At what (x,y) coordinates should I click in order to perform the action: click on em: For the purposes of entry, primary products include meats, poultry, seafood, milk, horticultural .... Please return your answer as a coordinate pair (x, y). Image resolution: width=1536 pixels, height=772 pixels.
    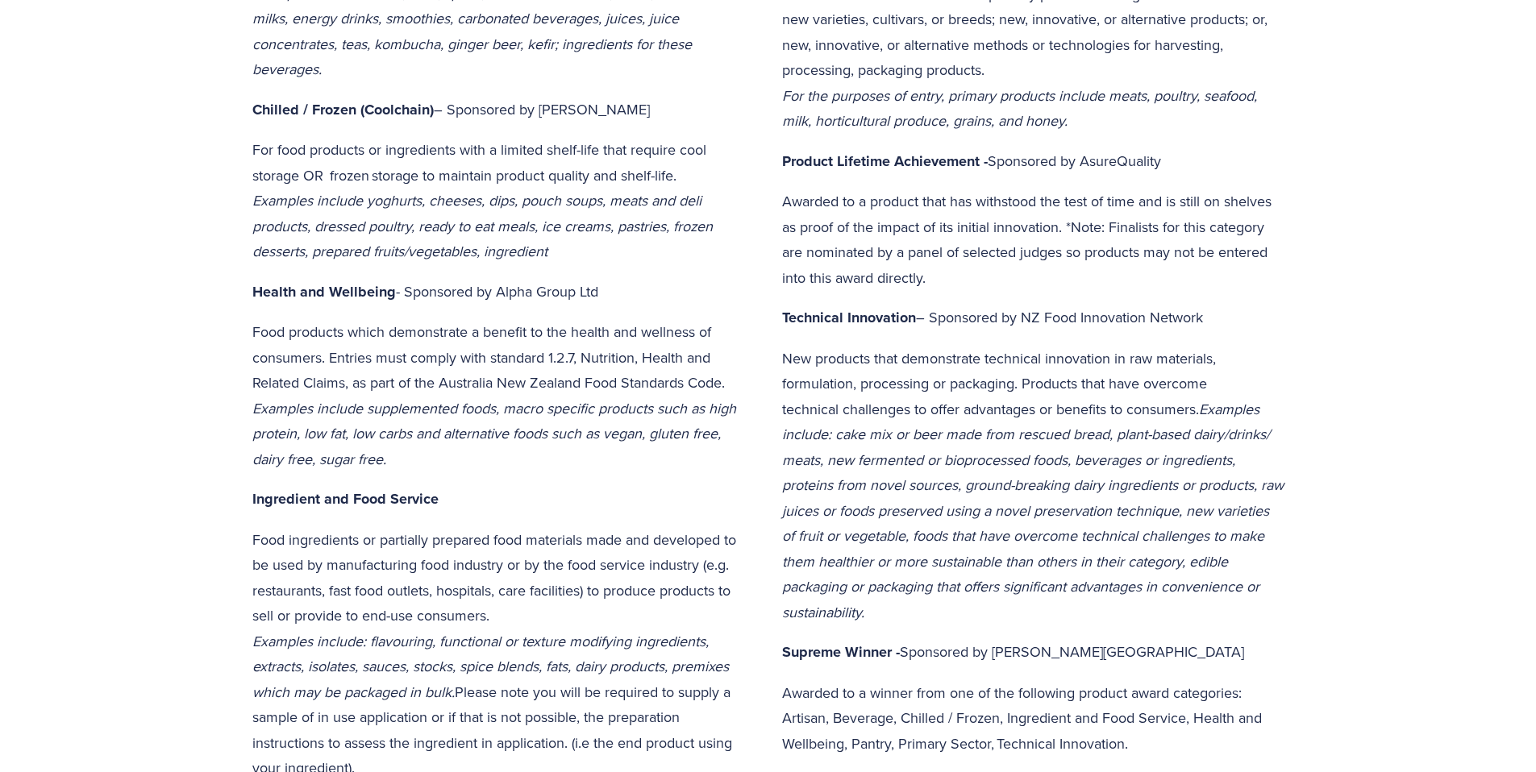
    Looking at the image, I should click on (1022, 108).